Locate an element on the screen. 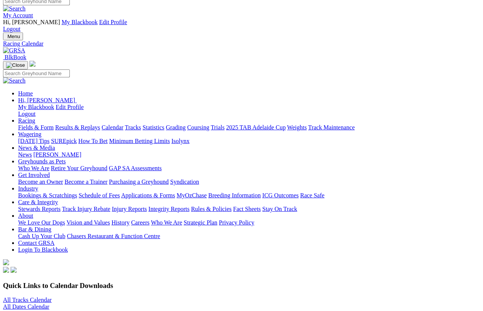  a: Track Maintenance is located at coordinates (331, 127).